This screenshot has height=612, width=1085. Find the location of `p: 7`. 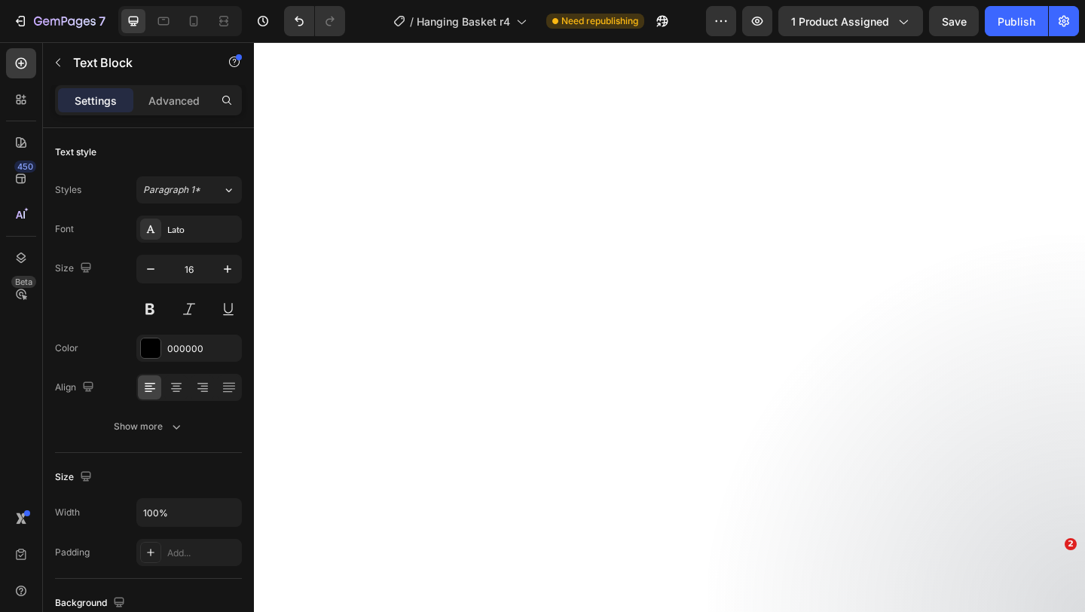

p: 7 is located at coordinates (102, 21).